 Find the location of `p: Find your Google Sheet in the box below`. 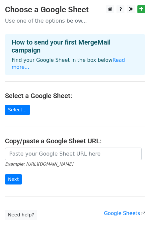

p: Find your Google Sheet in the box below is located at coordinates (75, 64).